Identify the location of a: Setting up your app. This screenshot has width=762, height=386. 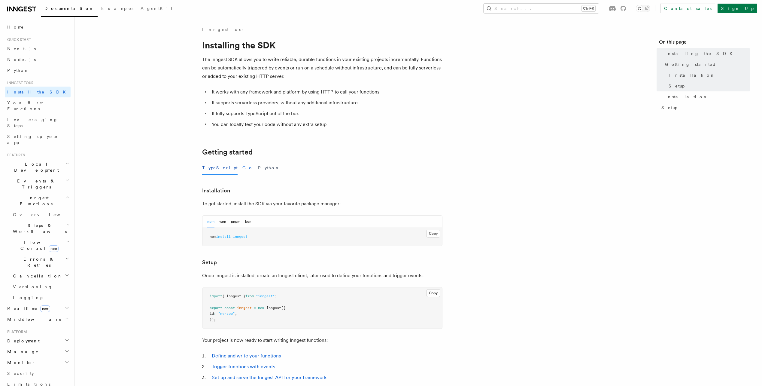
(38, 139).